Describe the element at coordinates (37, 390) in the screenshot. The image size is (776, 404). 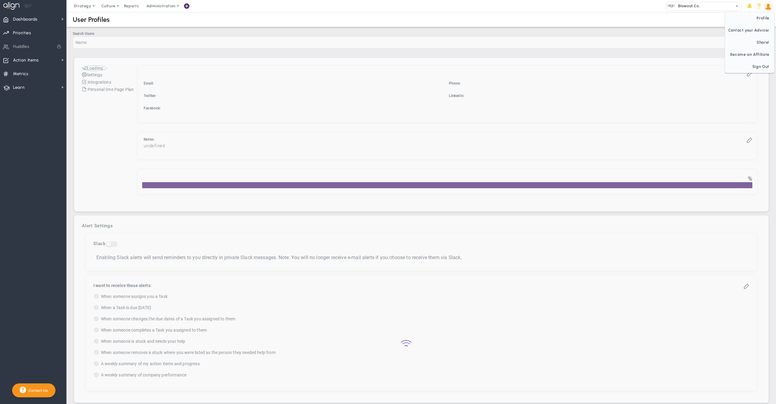
I see `span: Contact Us` at that location.